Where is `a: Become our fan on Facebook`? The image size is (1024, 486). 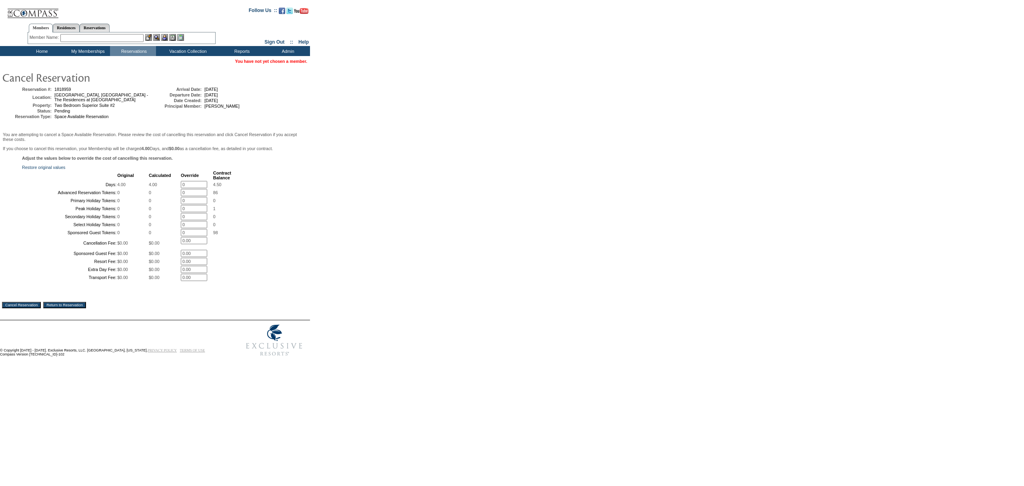 a: Become our fan on Facebook is located at coordinates (282, 12).